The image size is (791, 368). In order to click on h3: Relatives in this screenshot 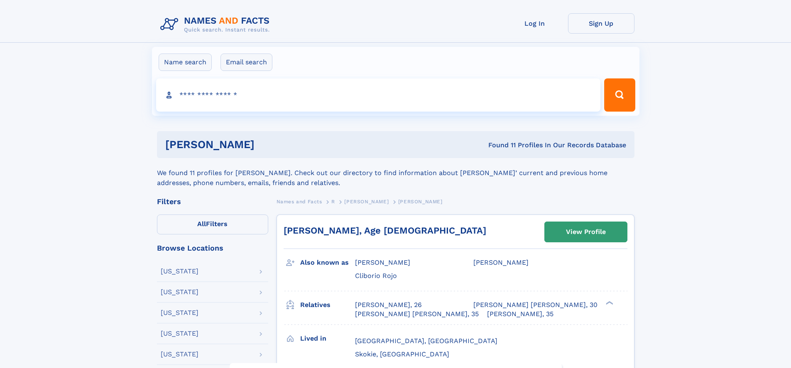, I will do `click(327, 305)`.